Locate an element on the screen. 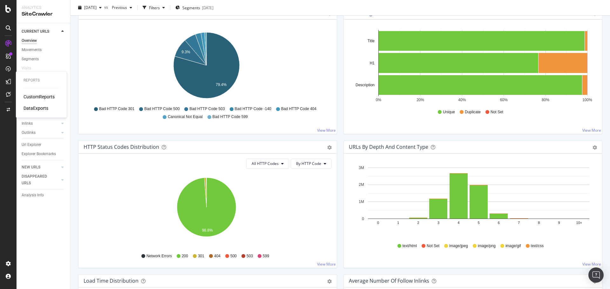  div: Url Explorer is located at coordinates (31, 145).